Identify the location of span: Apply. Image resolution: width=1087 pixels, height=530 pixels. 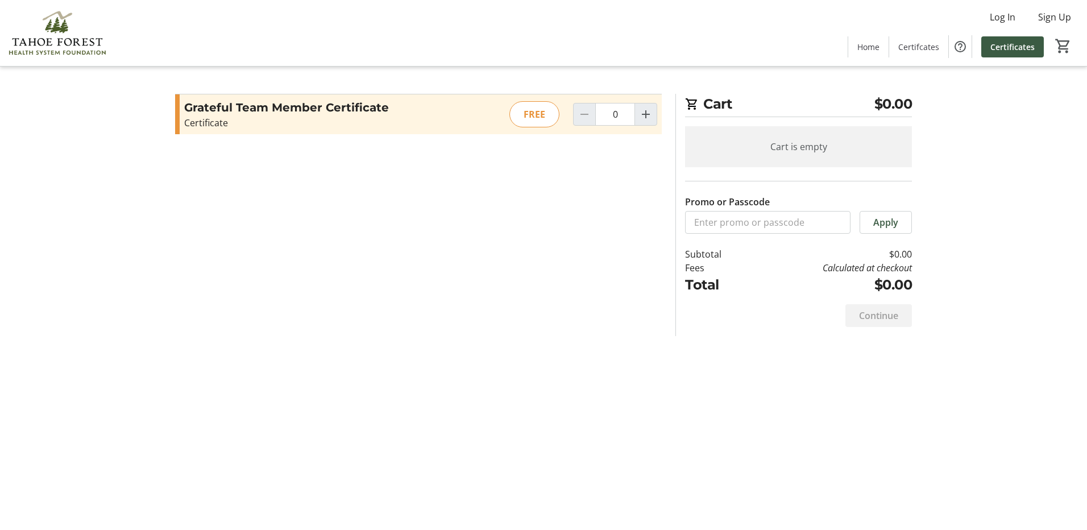
(886, 222).